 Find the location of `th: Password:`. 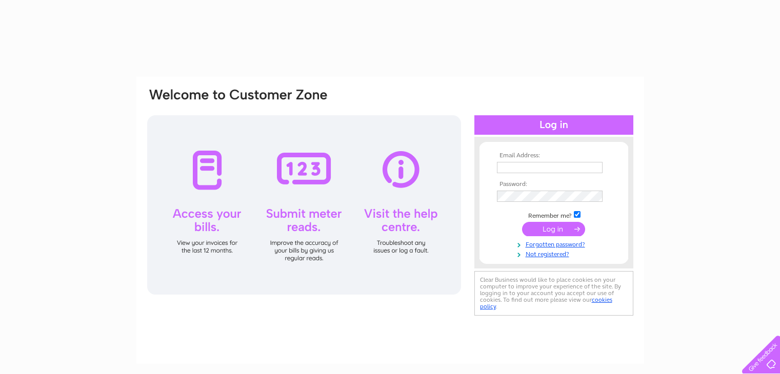

th: Password: is located at coordinates (554, 185).